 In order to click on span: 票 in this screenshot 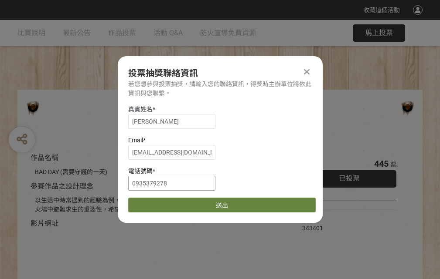, I will do `click(393, 165)`.